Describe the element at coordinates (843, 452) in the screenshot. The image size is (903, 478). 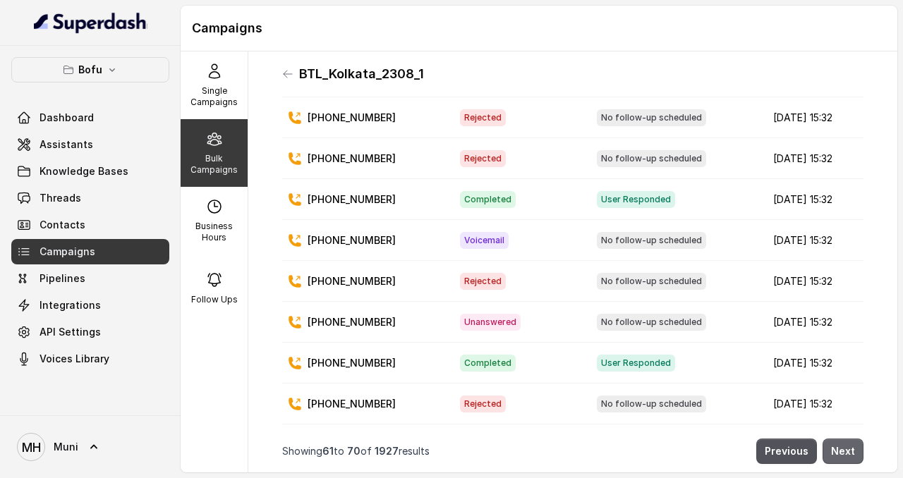
I see `button: Next` at that location.